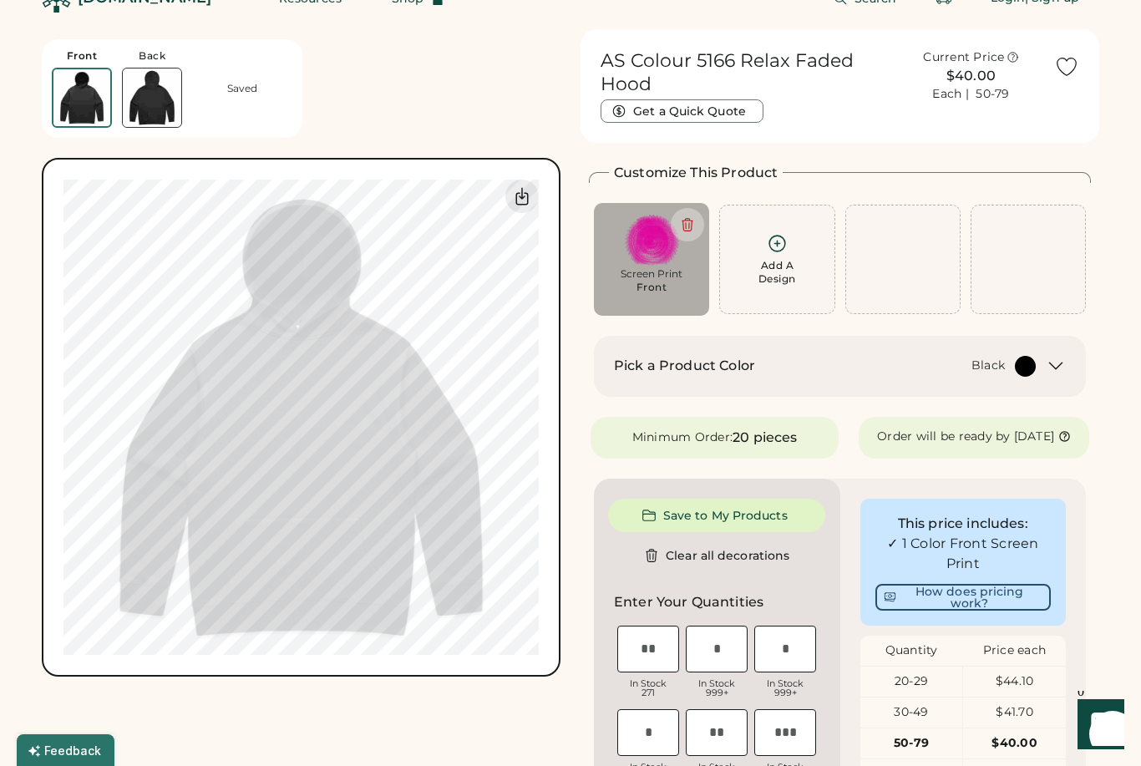  I want to click on div: Price each, so click(1014, 651).